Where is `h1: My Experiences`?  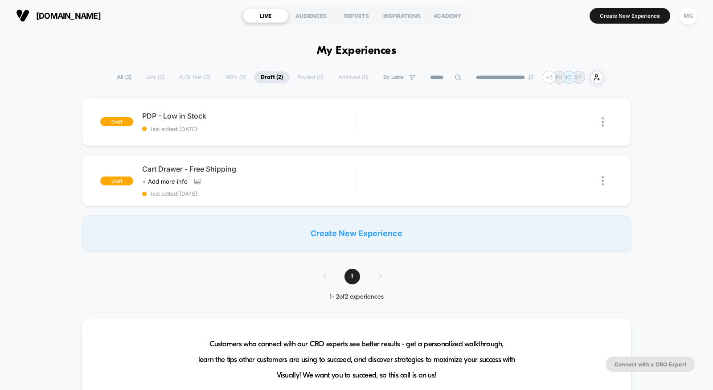
h1: My Experiences is located at coordinates (357, 51).